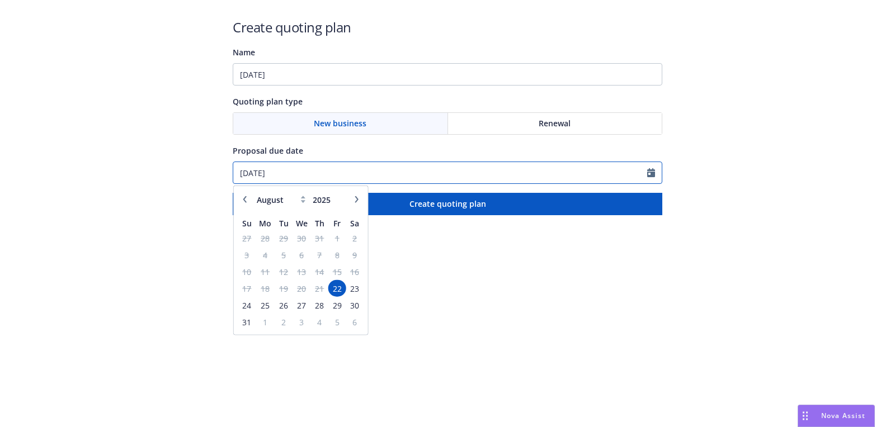 This screenshot has width=895, height=427. What do you see at coordinates (267, 101) in the screenshot?
I see `span: Quoting plan type` at bounding box center [267, 101].